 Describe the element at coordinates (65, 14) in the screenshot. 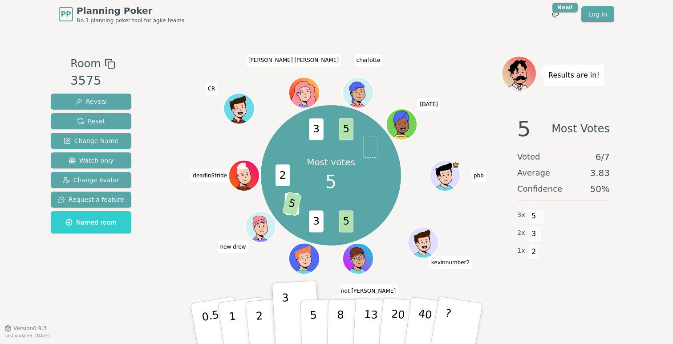

I see `span: PP` at that location.